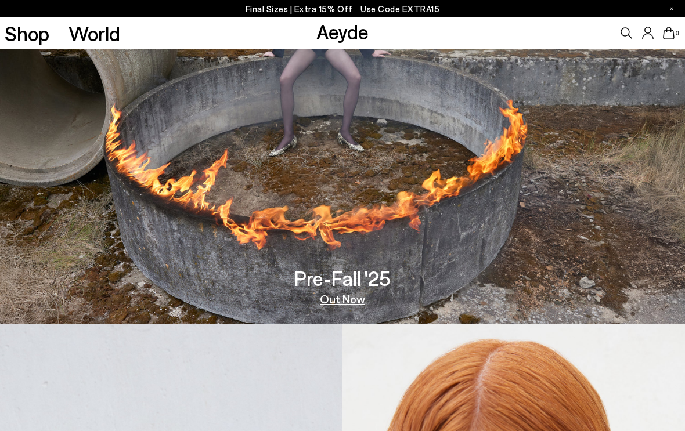 This screenshot has width=685, height=431. What do you see at coordinates (94, 33) in the screenshot?
I see `a: World` at bounding box center [94, 33].